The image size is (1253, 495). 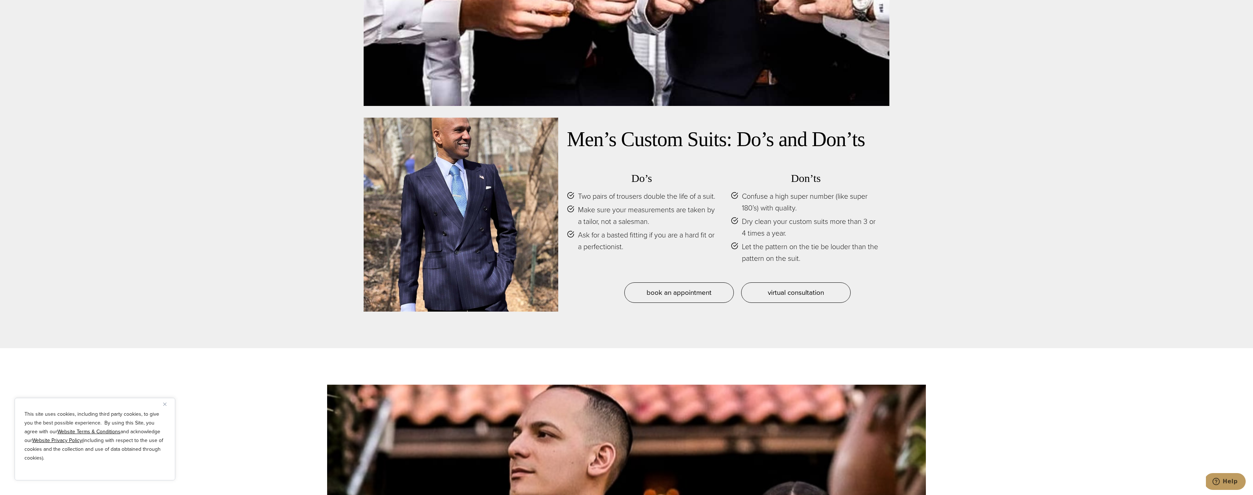 I want to click on h3: Don’ts, so click(x=806, y=178).